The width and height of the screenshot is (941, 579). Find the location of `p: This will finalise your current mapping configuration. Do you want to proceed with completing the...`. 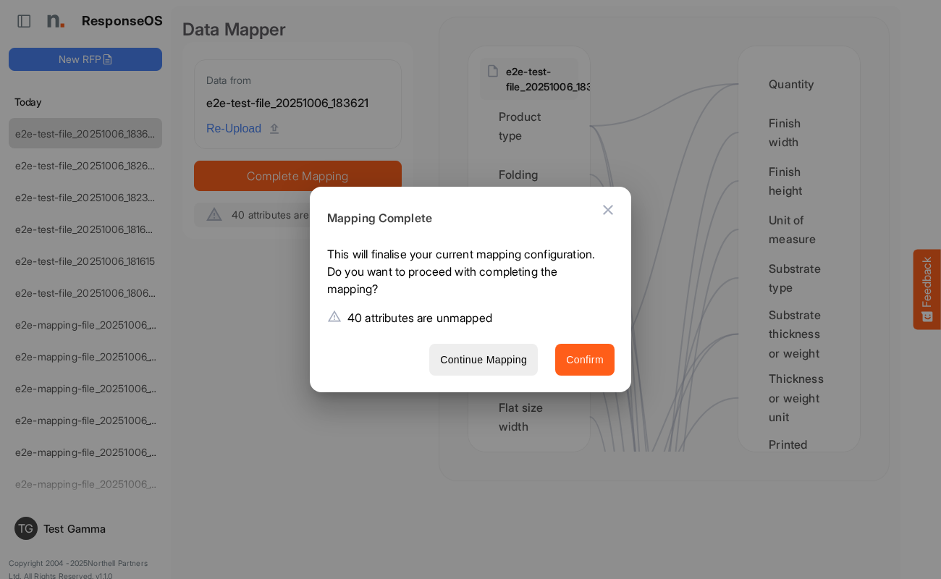

p: This will finalise your current mapping configuration. Do you want to proceed with completing the... is located at coordinates (465, 274).